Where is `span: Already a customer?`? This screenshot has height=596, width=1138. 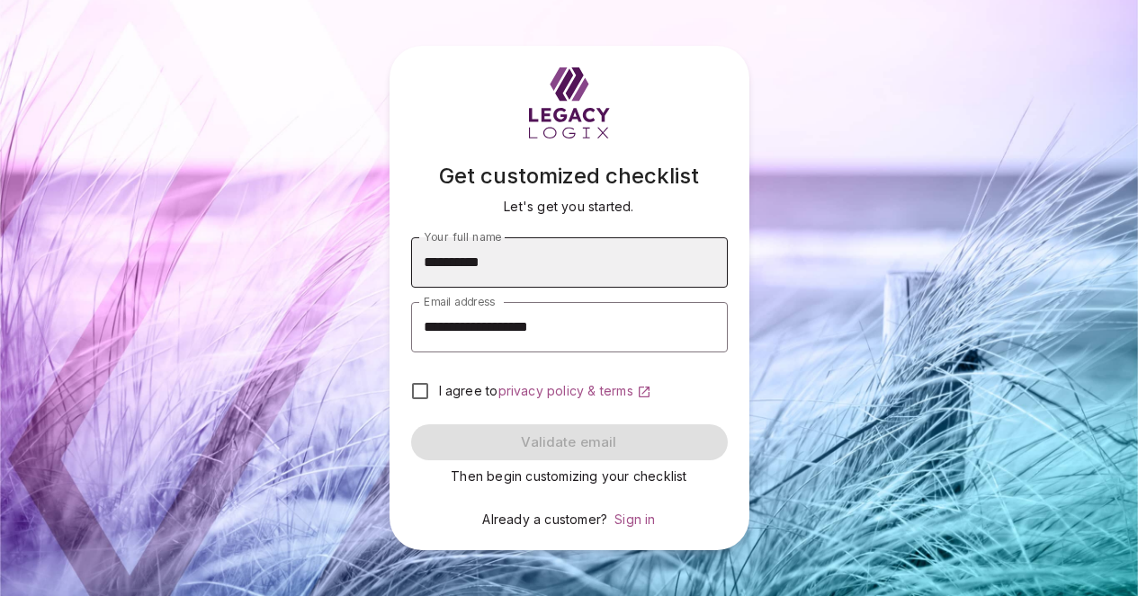 span: Already a customer? is located at coordinates (544, 519).